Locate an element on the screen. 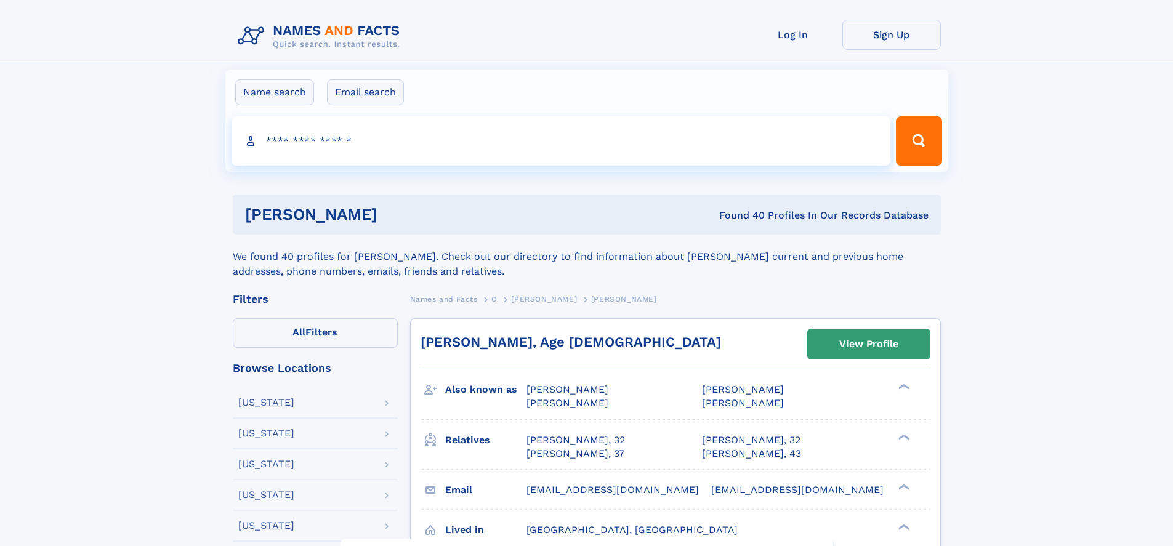  h3: Relatives is located at coordinates (486, 440).